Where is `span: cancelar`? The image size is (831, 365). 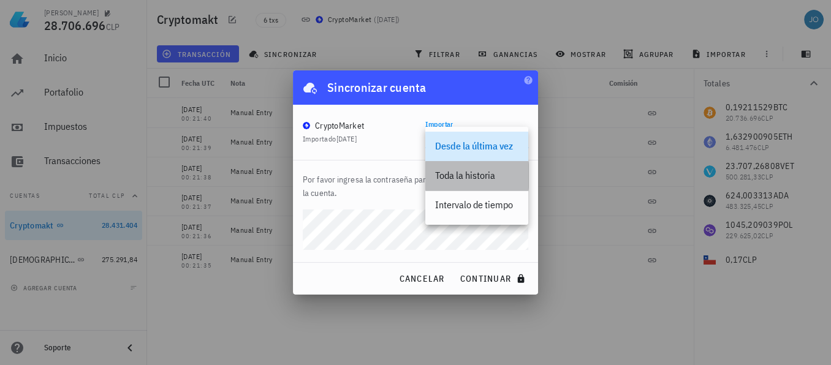 span: cancelar is located at coordinates (421, 279).